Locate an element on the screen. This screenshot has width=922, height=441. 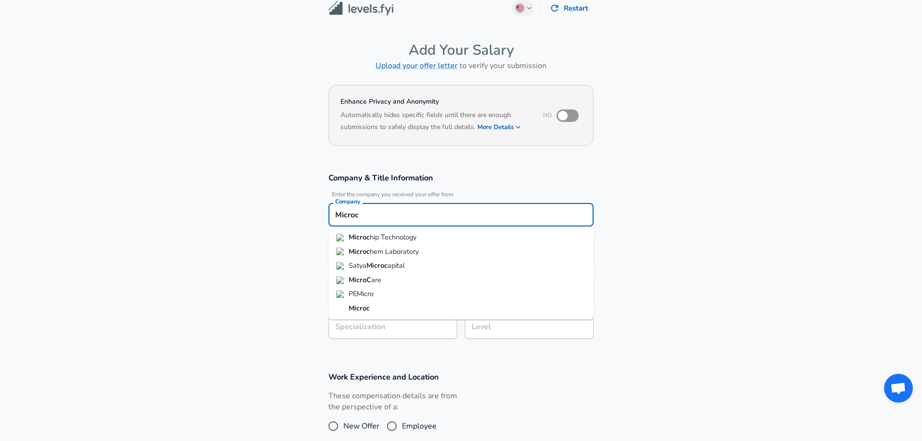
a: Upload your offer letter is located at coordinates (416, 66).